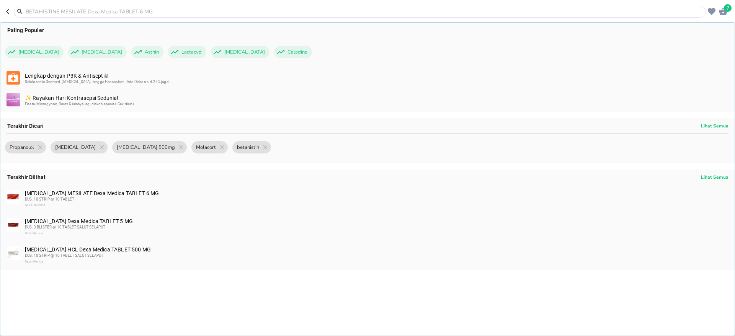 The width and height of the screenshot is (735, 336). Describe the element at coordinates (252, 147) in the screenshot. I see `div: betahistin` at that location.